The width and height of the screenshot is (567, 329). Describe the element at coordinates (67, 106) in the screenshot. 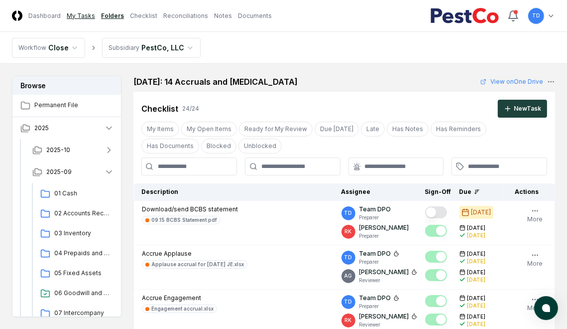

I see `a: Permanent File` at that location.